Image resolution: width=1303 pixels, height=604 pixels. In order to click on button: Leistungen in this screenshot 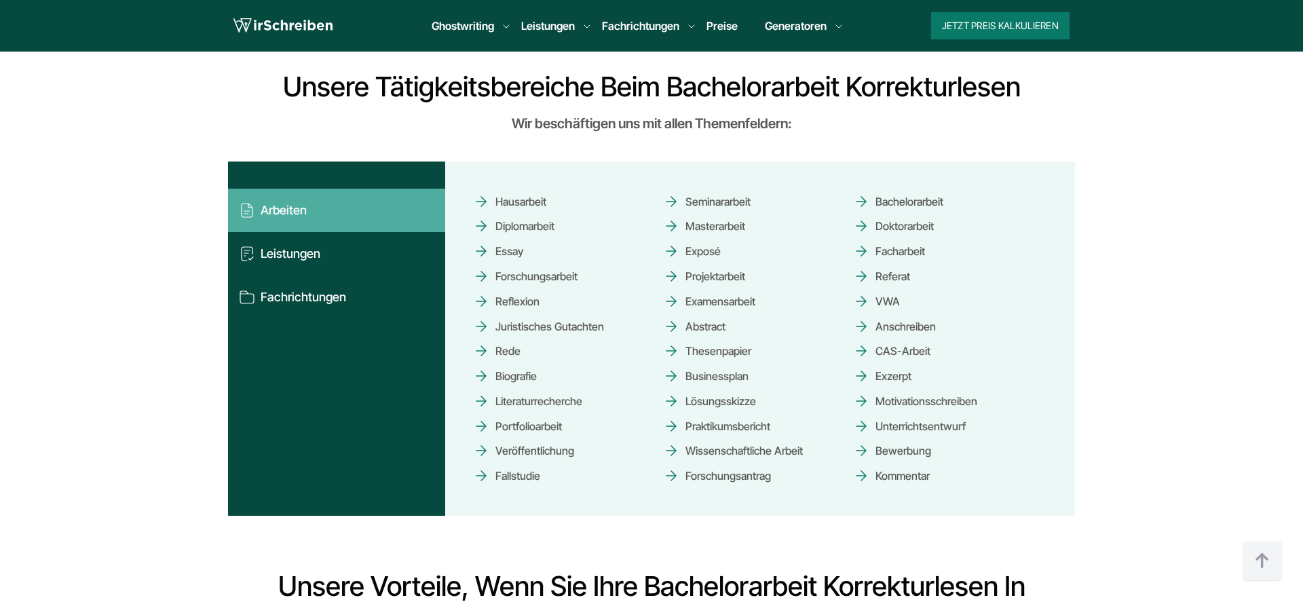, I will do `click(337, 254)`.